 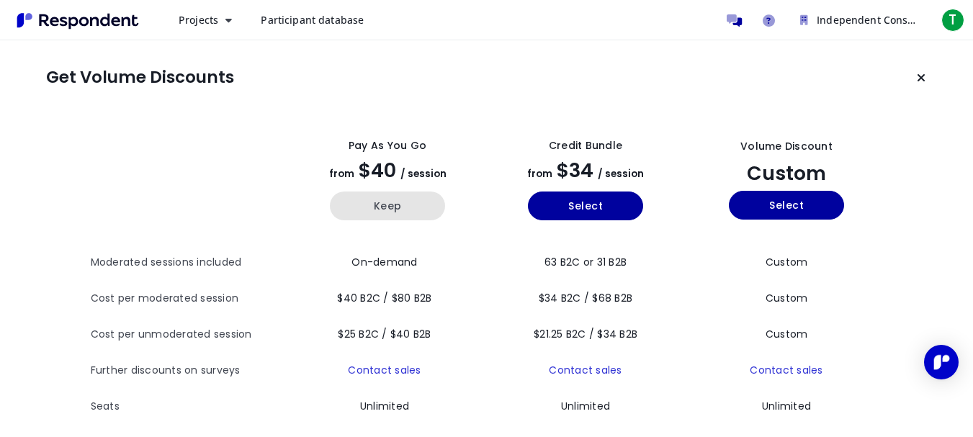 What do you see at coordinates (734, 20) in the screenshot?
I see `a: Message participants` at bounding box center [734, 20].